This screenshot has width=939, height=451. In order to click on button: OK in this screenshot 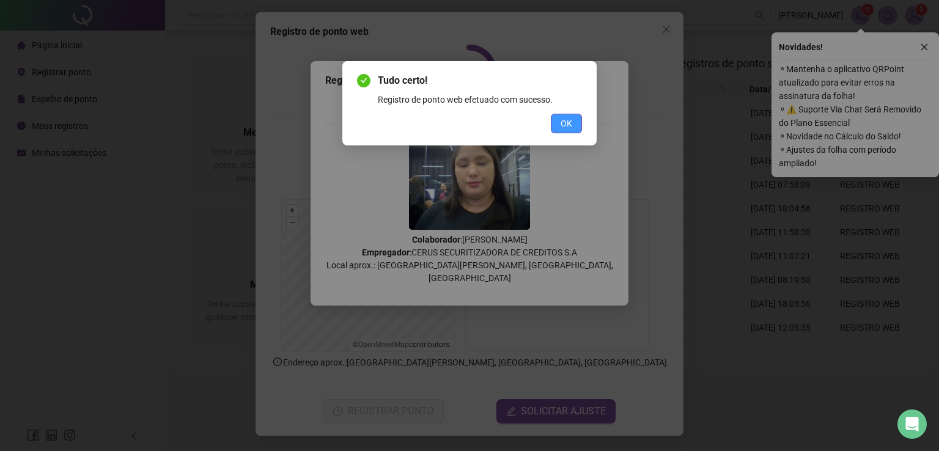, I will do `click(566, 123)`.